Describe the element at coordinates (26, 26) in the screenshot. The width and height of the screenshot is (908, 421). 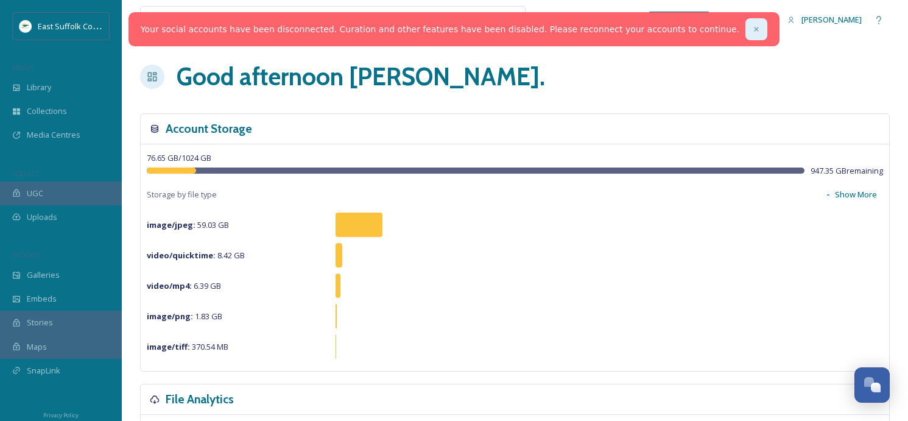
I see `img: ESC%20Logo.png` at that location.